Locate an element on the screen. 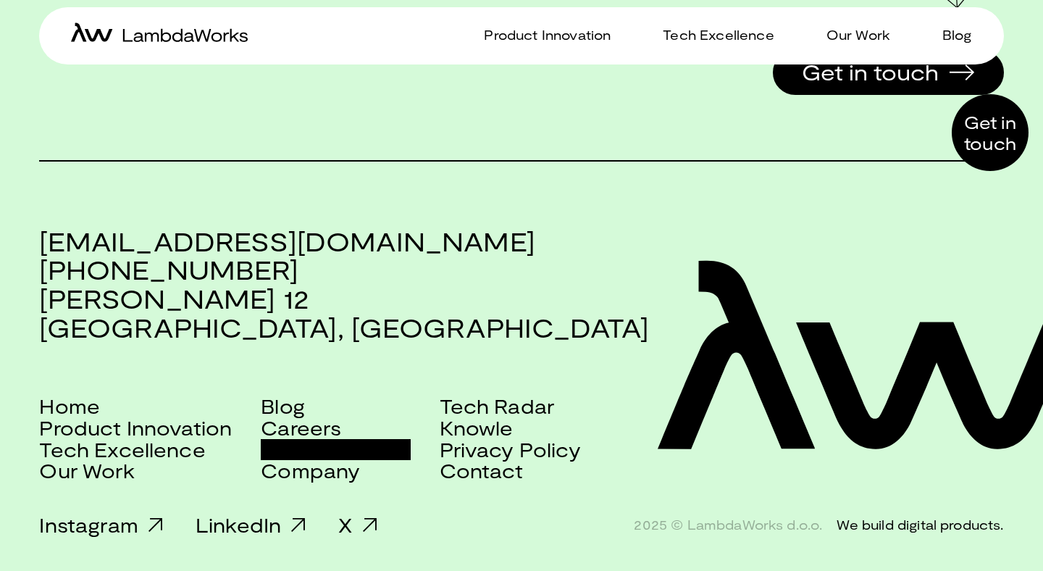  a: LinkedIn is located at coordinates (251, 525).